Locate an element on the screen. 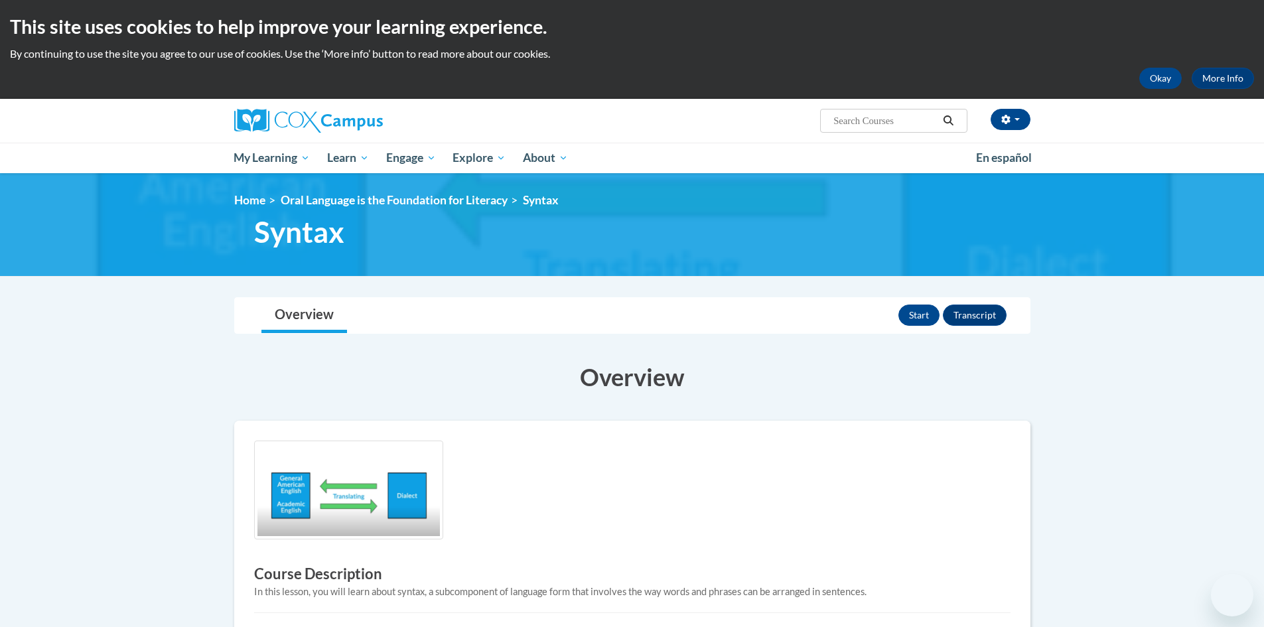 Image resolution: width=1264 pixels, height=627 pixels. a: Home is located at coordinates (250, 200).